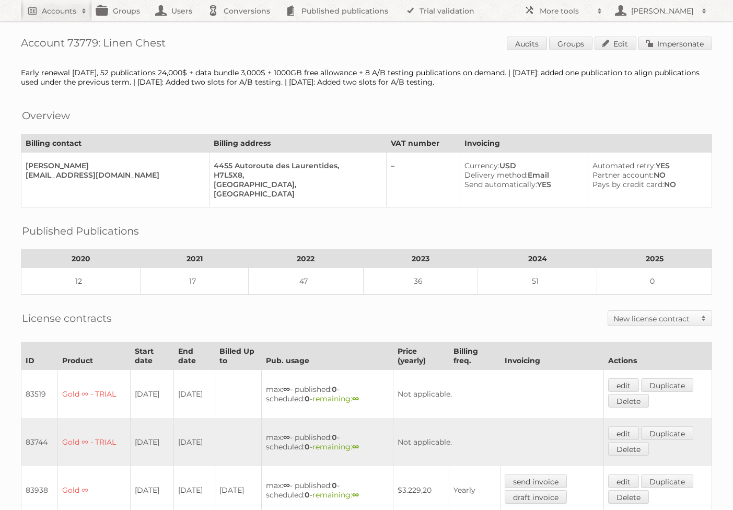  Describe the element at coordinates (296, 175) in the screenshot. I see `div: H7L5X8,` at that location.